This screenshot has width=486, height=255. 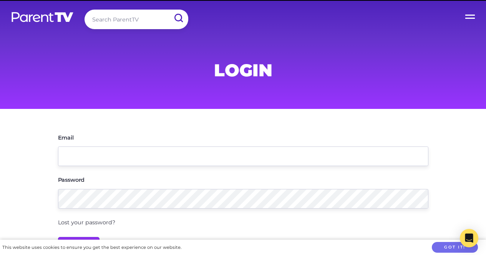 I want to click on div: This website uses cookies to ensure you get the best experience on our website., so click(x=92, y=248).